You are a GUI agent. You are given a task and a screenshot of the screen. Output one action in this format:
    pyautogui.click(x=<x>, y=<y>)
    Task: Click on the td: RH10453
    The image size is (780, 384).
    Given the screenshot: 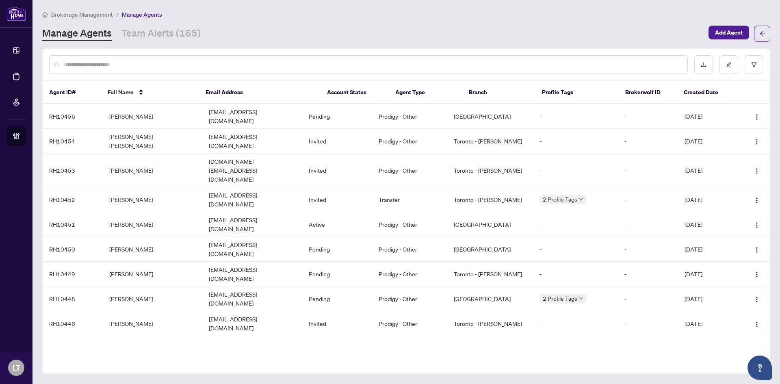 What is the action you would take?
    pyautogui.click(x=73, y=170)
    